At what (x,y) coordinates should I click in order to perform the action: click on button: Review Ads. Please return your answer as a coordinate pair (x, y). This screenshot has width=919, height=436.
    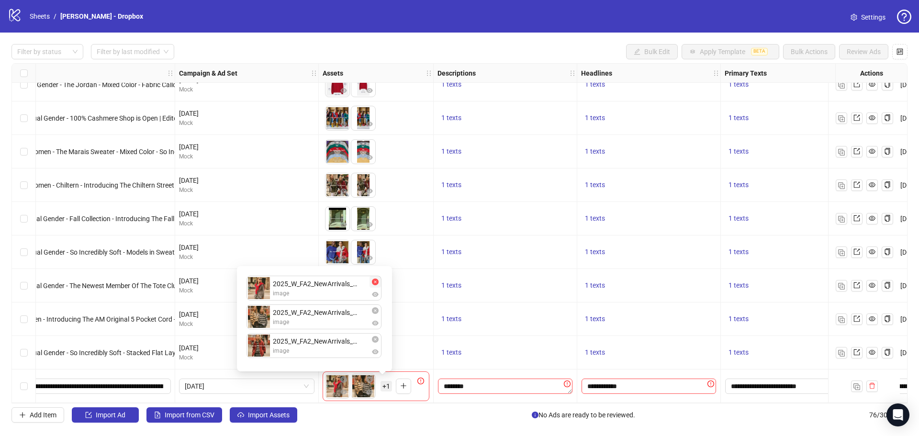
    Looking at the image, I should click on (863, 52).